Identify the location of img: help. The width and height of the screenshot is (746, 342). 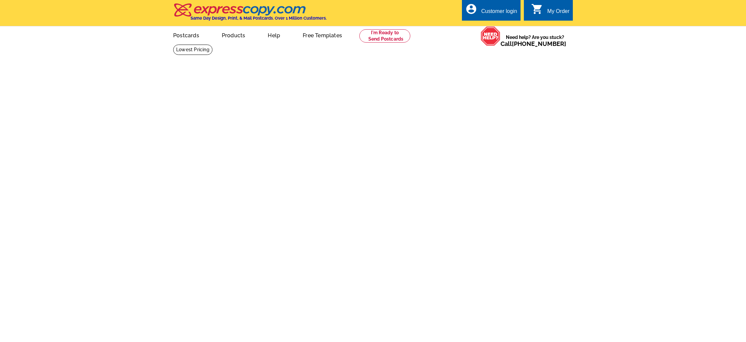
(490, 36).